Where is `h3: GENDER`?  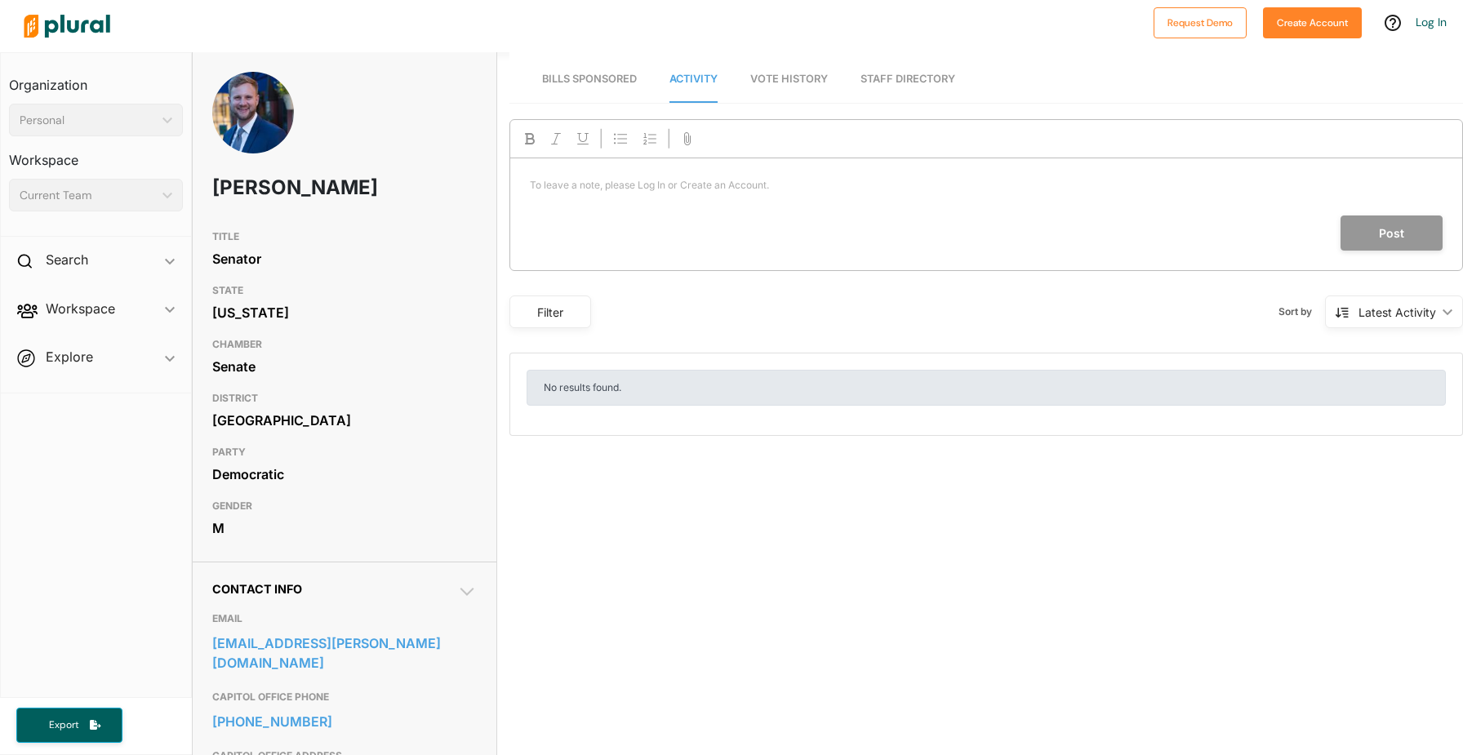
h3: GENDER is located at coordinates (344, 506).